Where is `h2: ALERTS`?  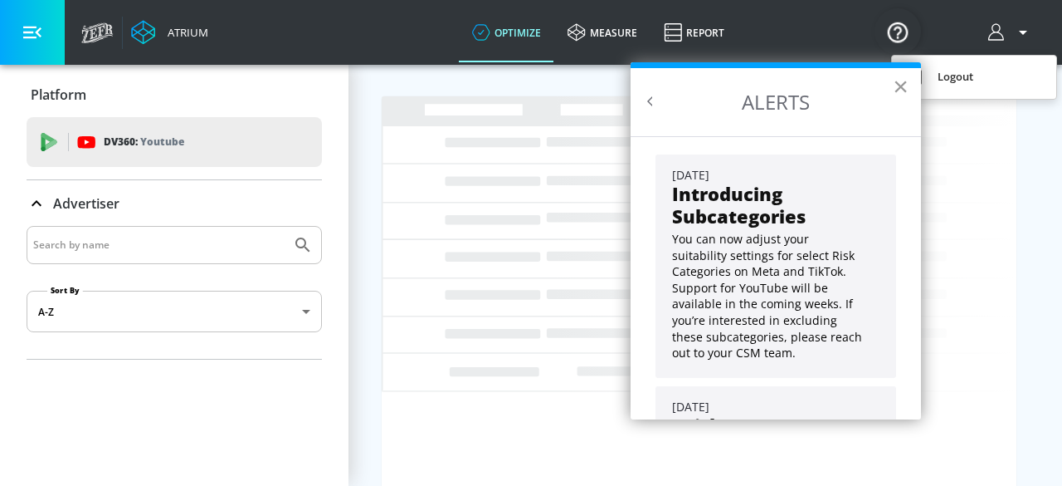
h2: ALERTS is located at coordinates (776, 102).